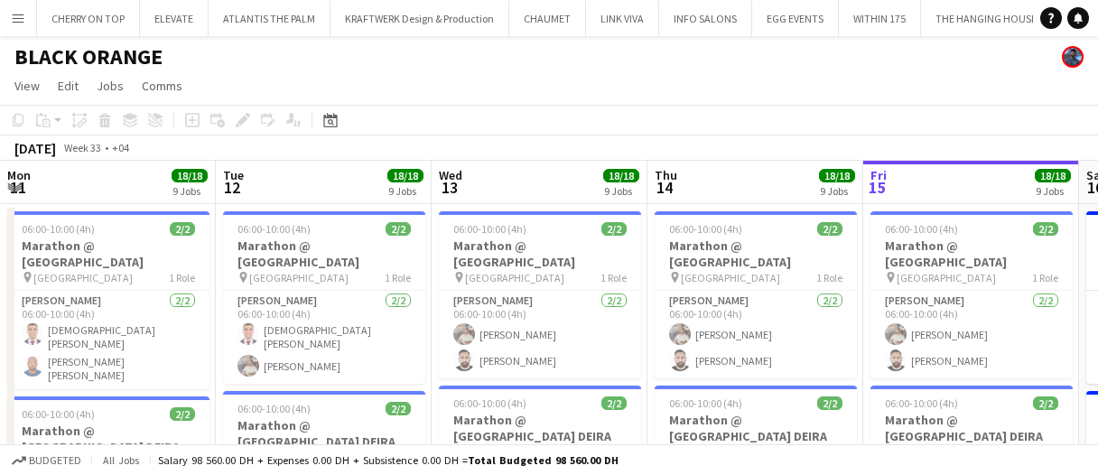  I want to click on button: LINK VIVA, so click(622, 18).